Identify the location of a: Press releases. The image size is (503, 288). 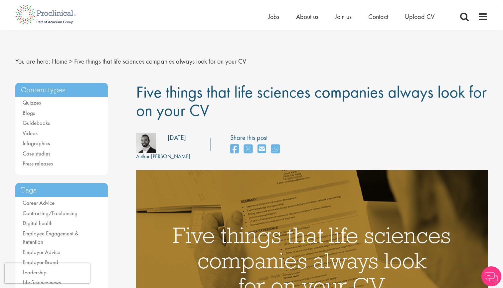
(38, 163).